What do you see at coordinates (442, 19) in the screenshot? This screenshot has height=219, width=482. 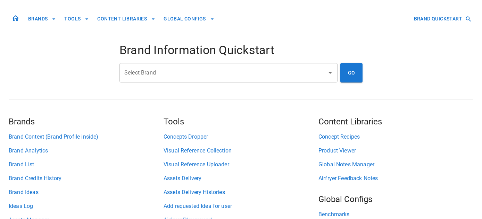 I see `button: BRAND QUICKSTART` at bounding box center [442, 19].